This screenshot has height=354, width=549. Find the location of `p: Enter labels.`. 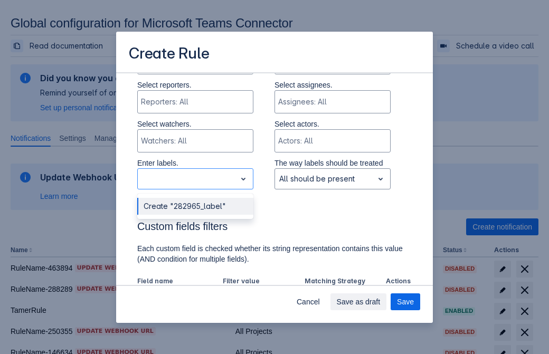

p: Enter labels. is located at coordinates (195, 163).